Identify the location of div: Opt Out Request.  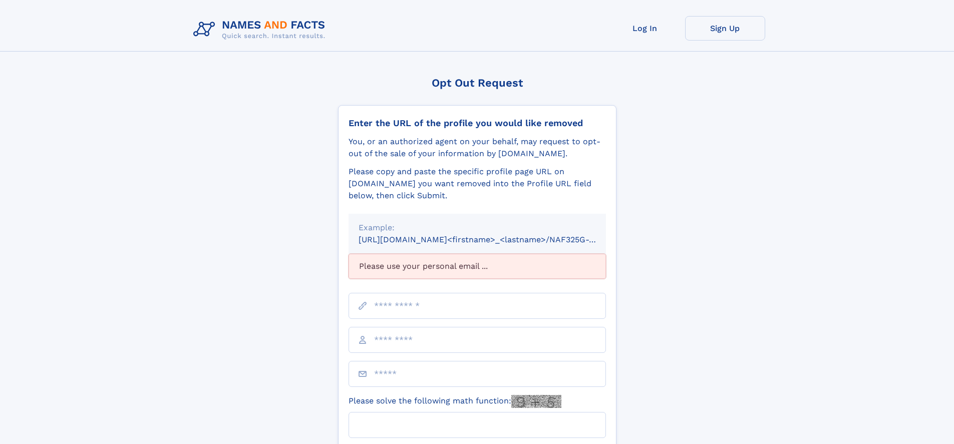
(477, 83).